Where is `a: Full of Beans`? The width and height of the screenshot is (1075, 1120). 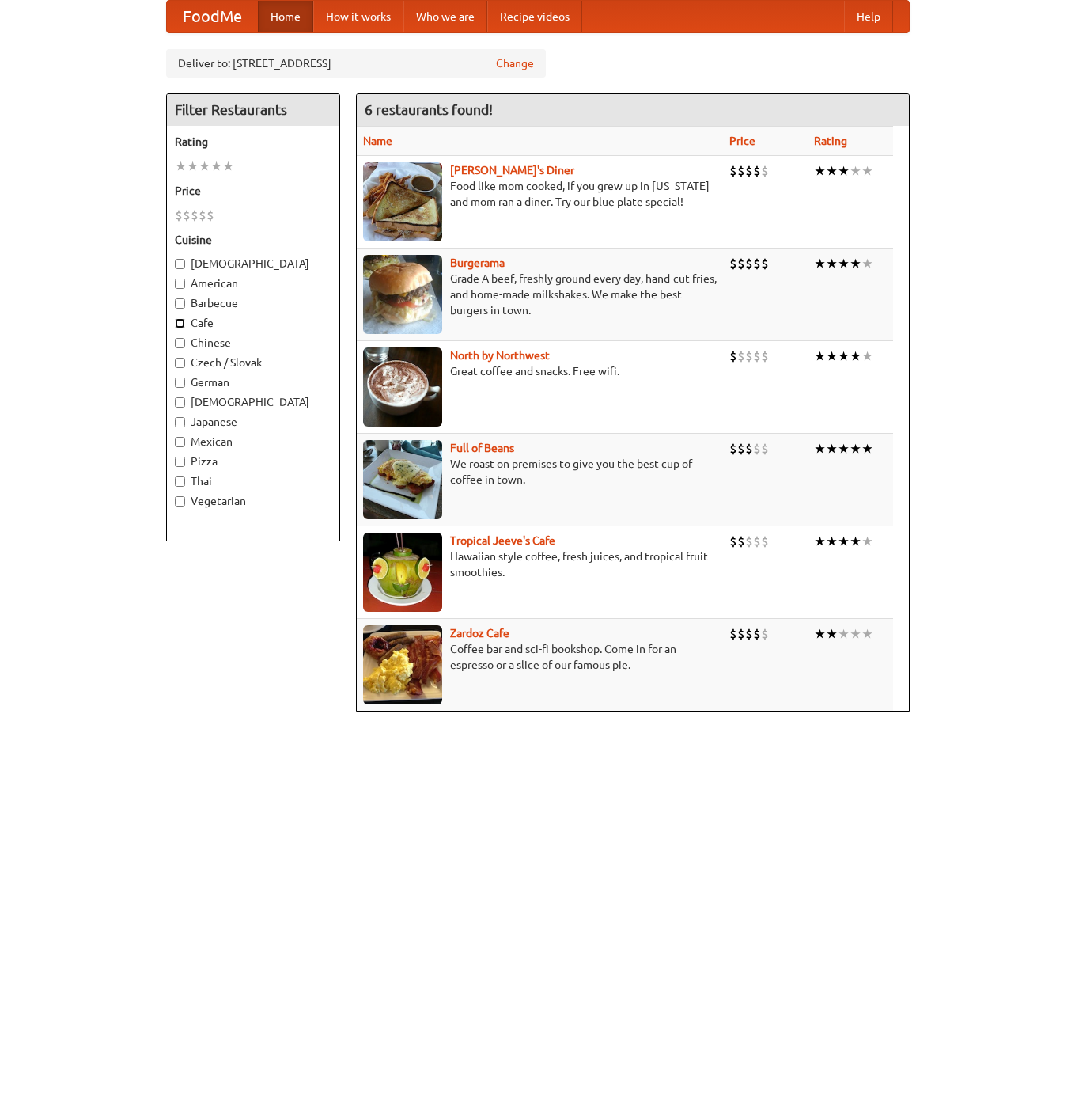 a: Full of Beans is located at coordinates (482, 448).